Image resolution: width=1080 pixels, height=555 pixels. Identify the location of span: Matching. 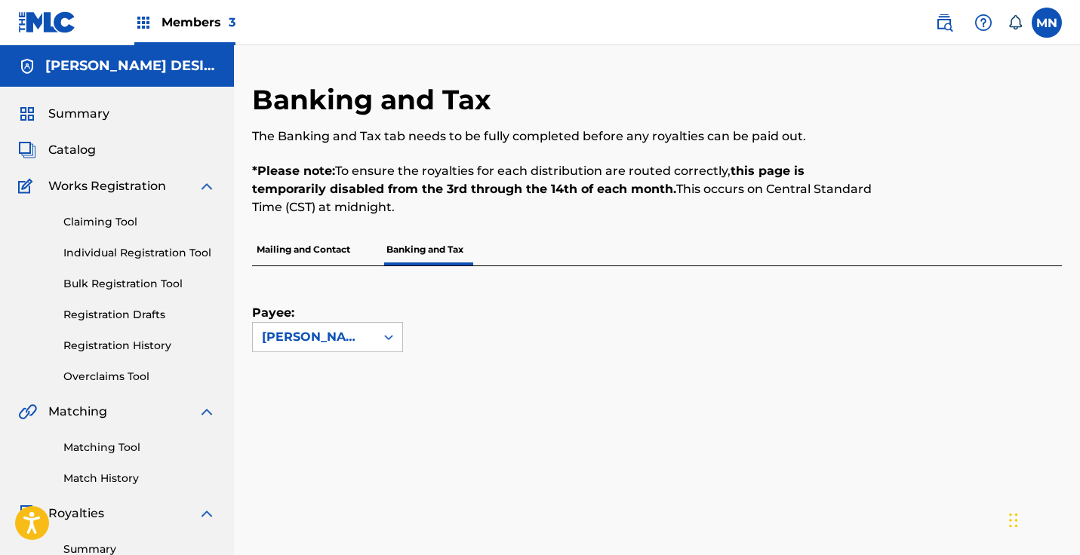
(78, 412).